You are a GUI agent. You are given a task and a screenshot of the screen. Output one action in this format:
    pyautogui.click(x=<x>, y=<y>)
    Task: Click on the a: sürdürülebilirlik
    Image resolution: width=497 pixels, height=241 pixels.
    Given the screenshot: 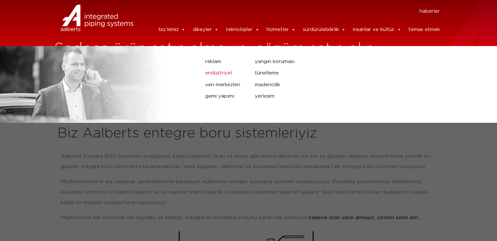 What is the action you would take?
    pyautogui.click(x=324, y=30)
    